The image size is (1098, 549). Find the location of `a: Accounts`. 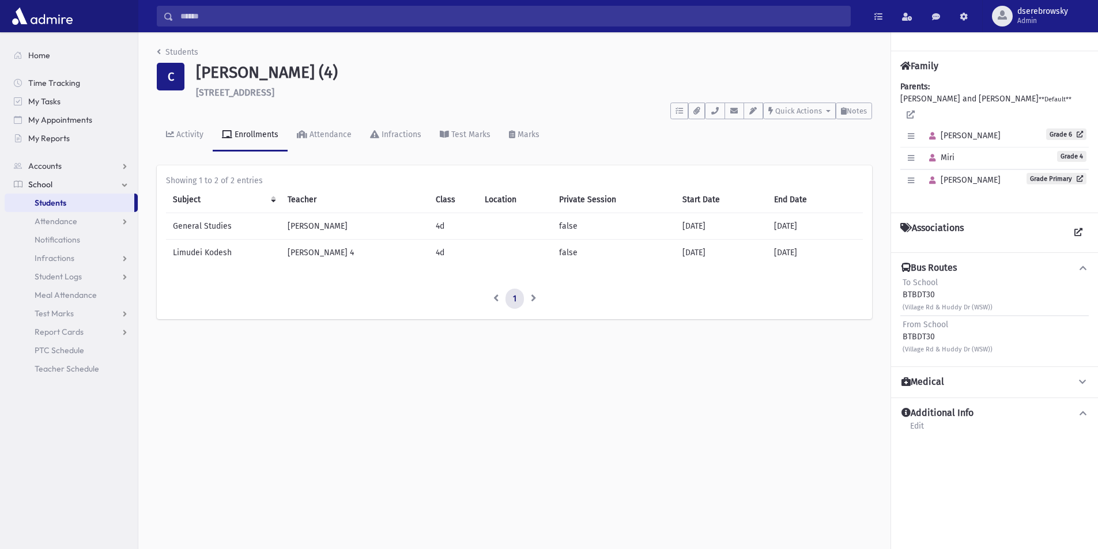

a: Accounts is located at coordinates (71, 166).